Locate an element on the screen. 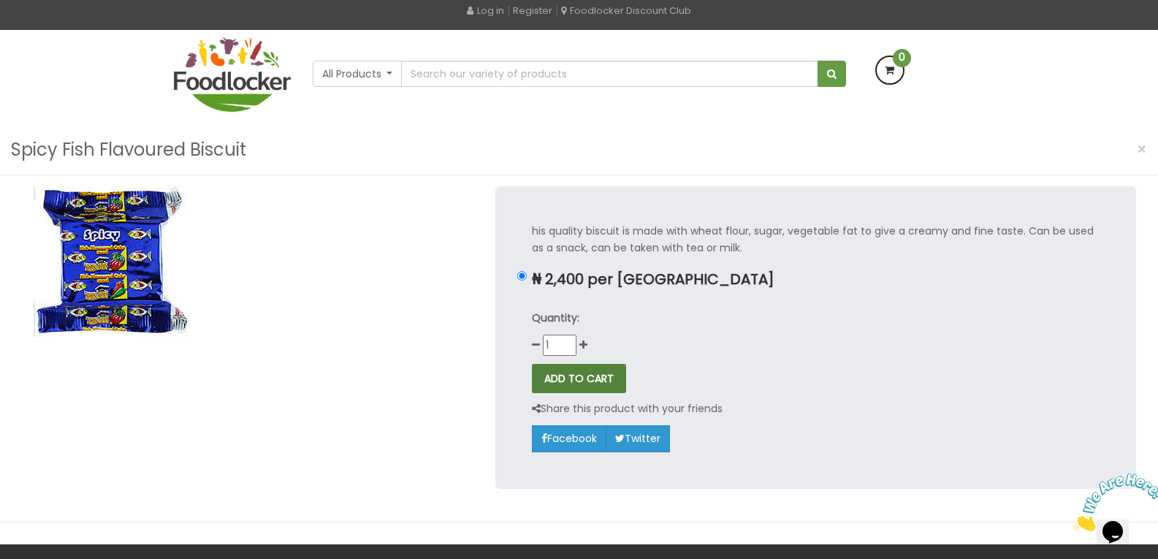 This screenshot has width=1158, height=559. img: Chat attention grabber is located at coordinates (51, 34).